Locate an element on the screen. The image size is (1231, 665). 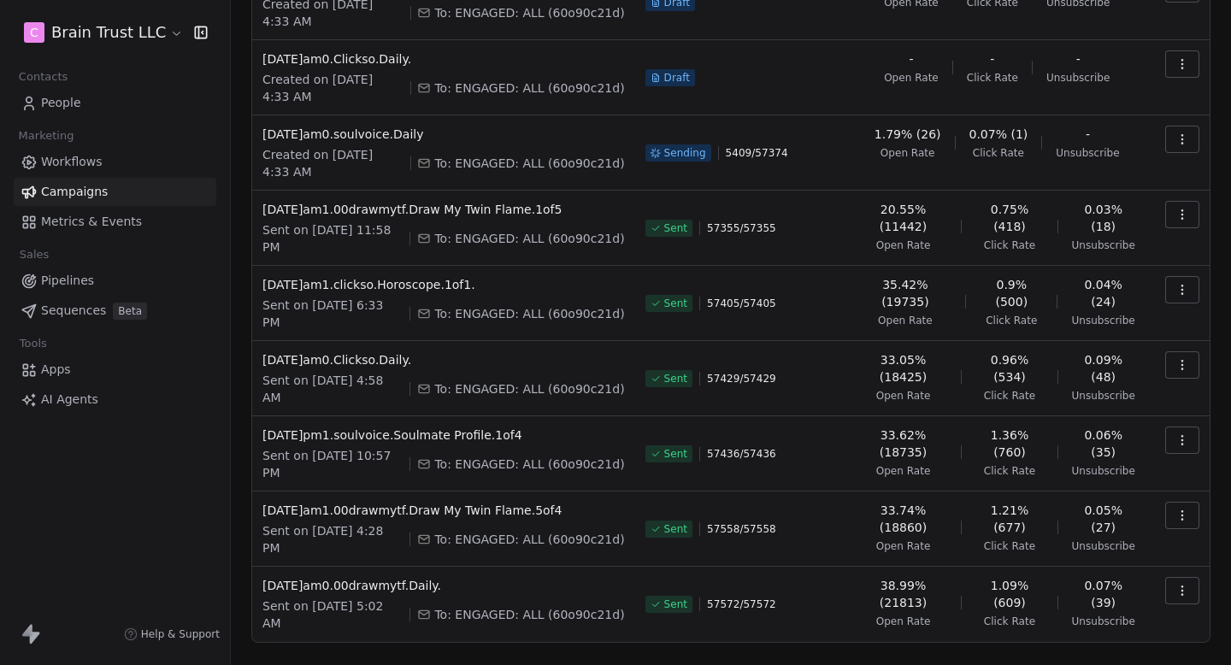
span: 0.05% (27) is located at coordinates (1104, 519).